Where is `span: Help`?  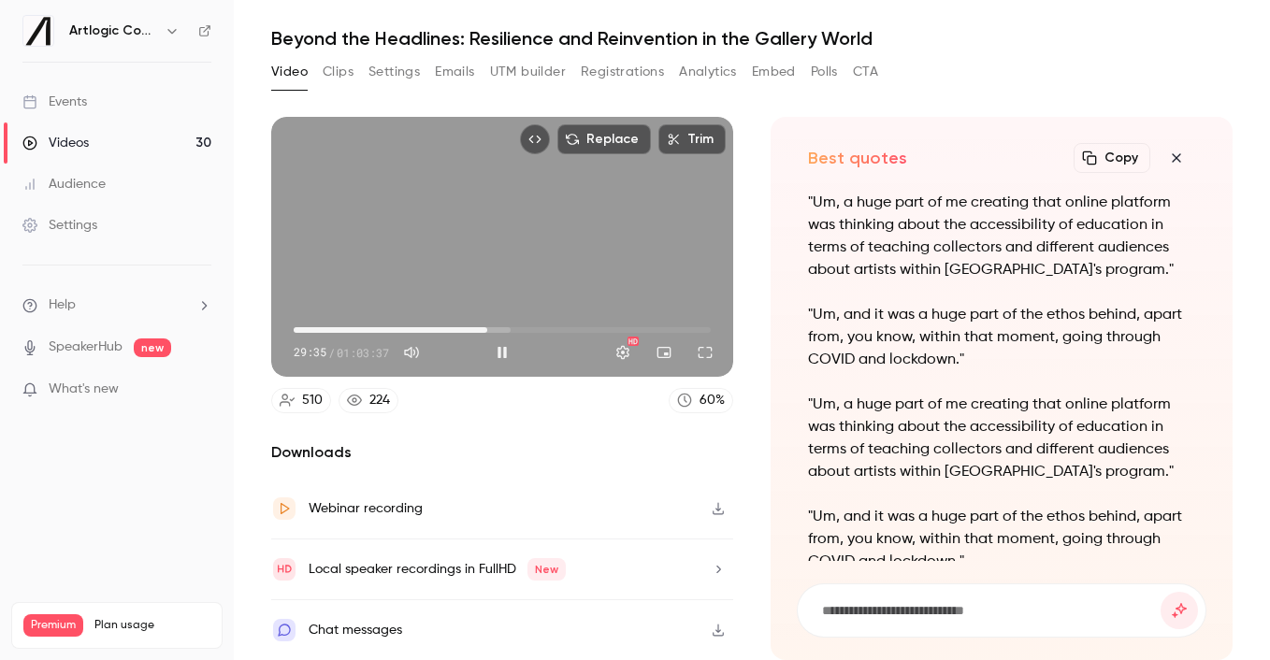
span: Help is located at coordinates (62, 305).